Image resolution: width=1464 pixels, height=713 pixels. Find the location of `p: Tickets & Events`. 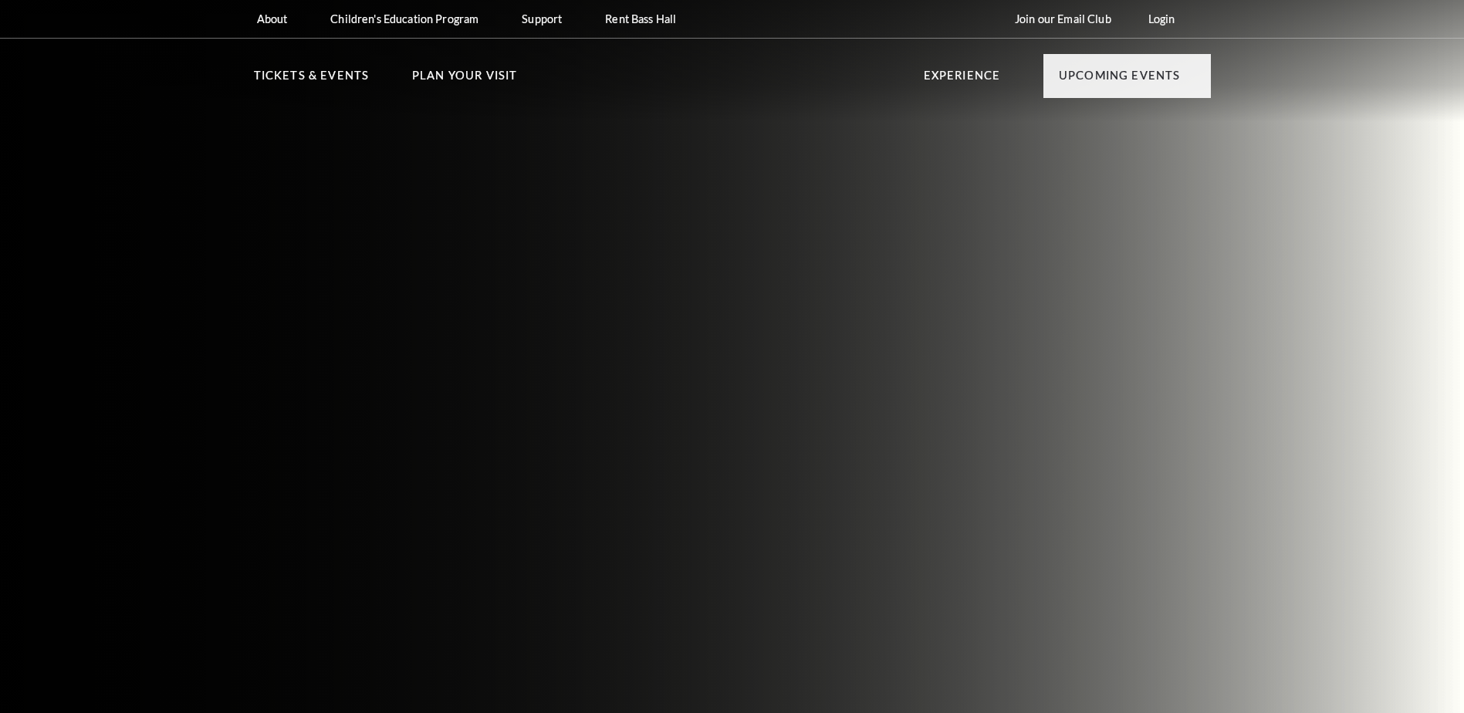

p: Tickets & Events is located at coordinates (312, 80).